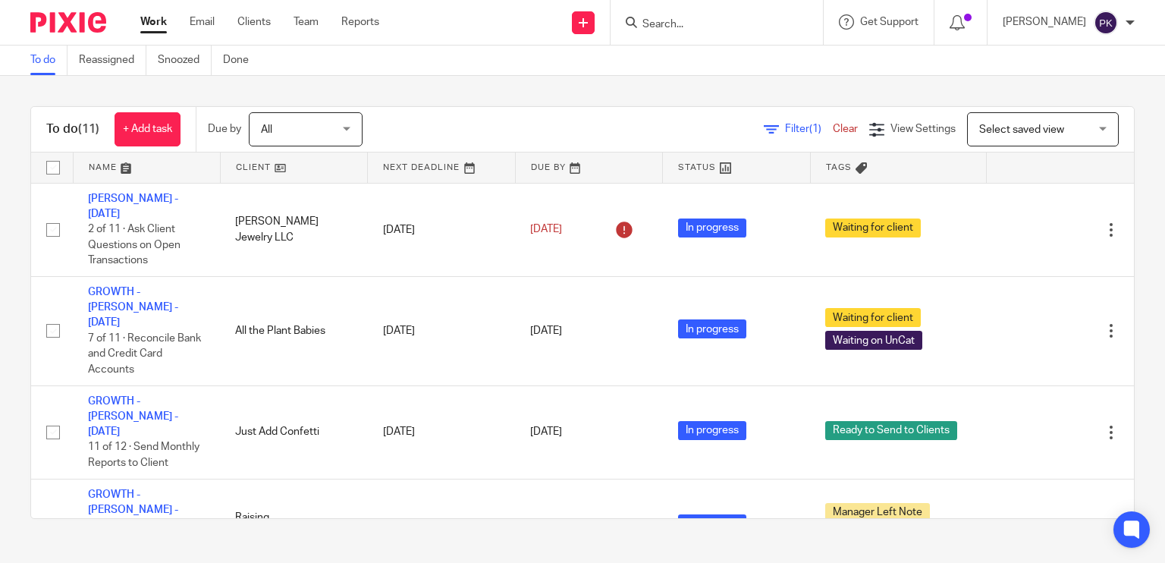 This screenshot has height=563, width=1165. Describe the element at coordinates (241, 60) in the screenshot. I see `a: Done` at that location.